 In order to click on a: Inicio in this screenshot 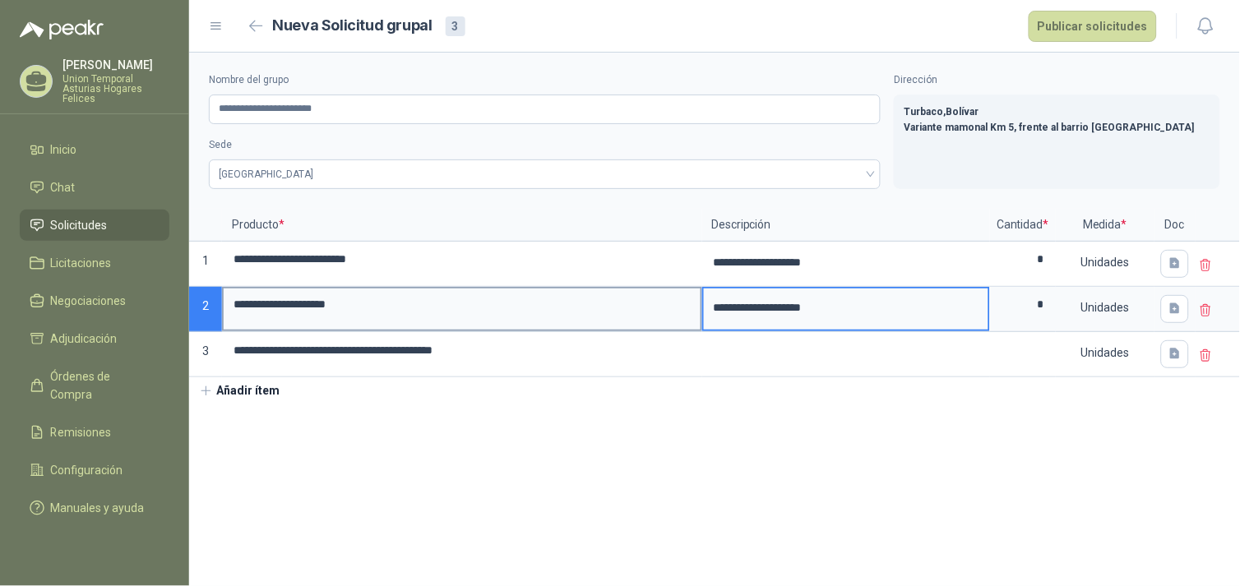, I will do `click(95, 150)`.